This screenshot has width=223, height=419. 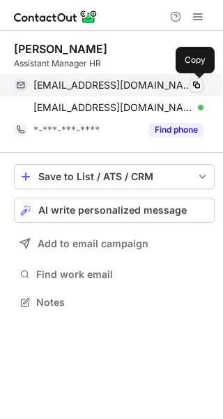 What do you see at coordinates (114, 244) in the screenshot?
I see `button: Add to email campaign` at bounding box center [114, 244].